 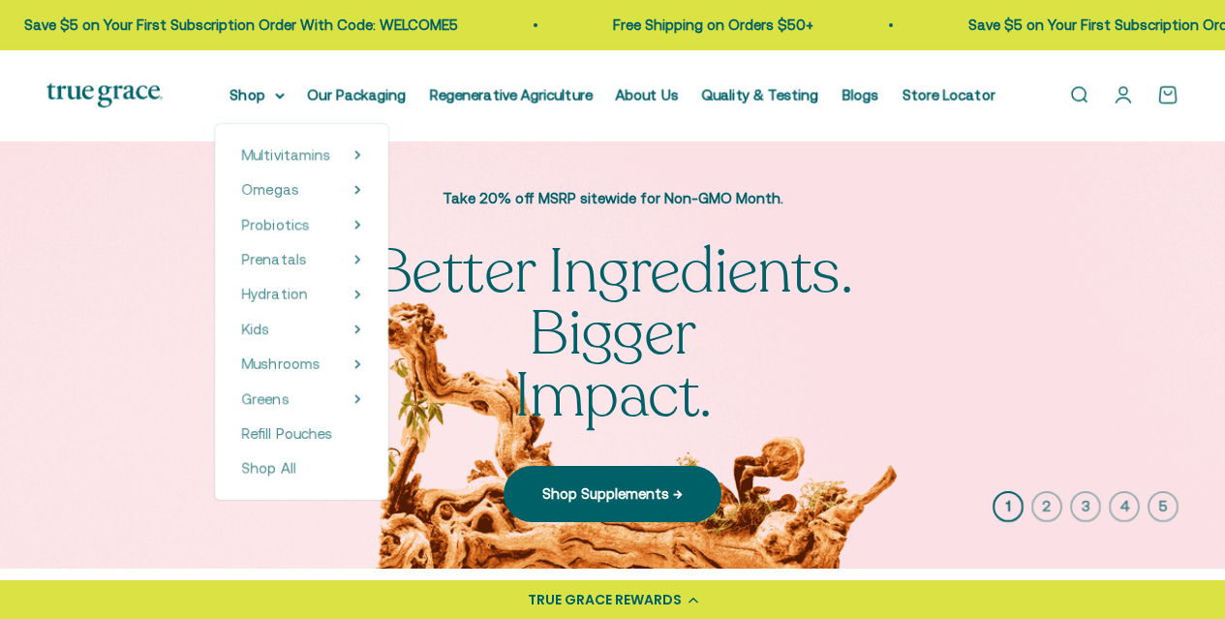 I want to click on a: Our Packaging, so click(x=357, y=94).